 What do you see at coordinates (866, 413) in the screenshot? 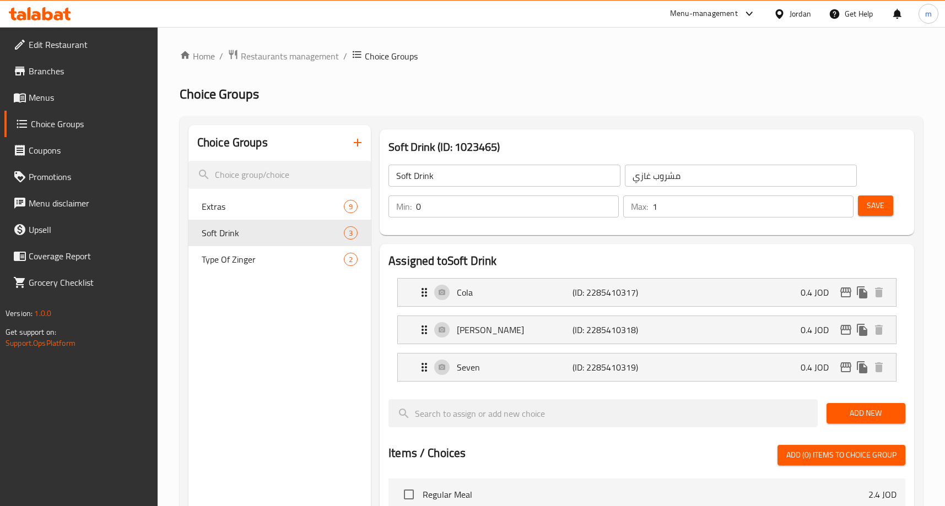
I see `span: Add New` at bounding box center [866, 413].